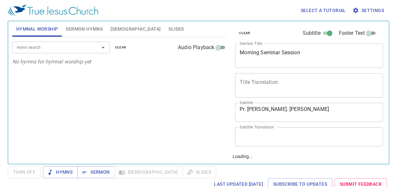  Describe the element at coordinates (53, 10) in the screenshot. I see `img: True Jesus Church` at that location.